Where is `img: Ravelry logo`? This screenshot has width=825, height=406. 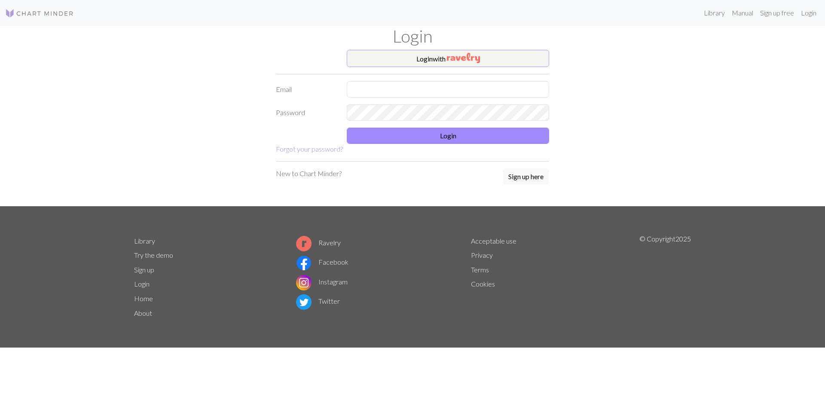
img: Ravelry logo is located at coordinates (304, 243).